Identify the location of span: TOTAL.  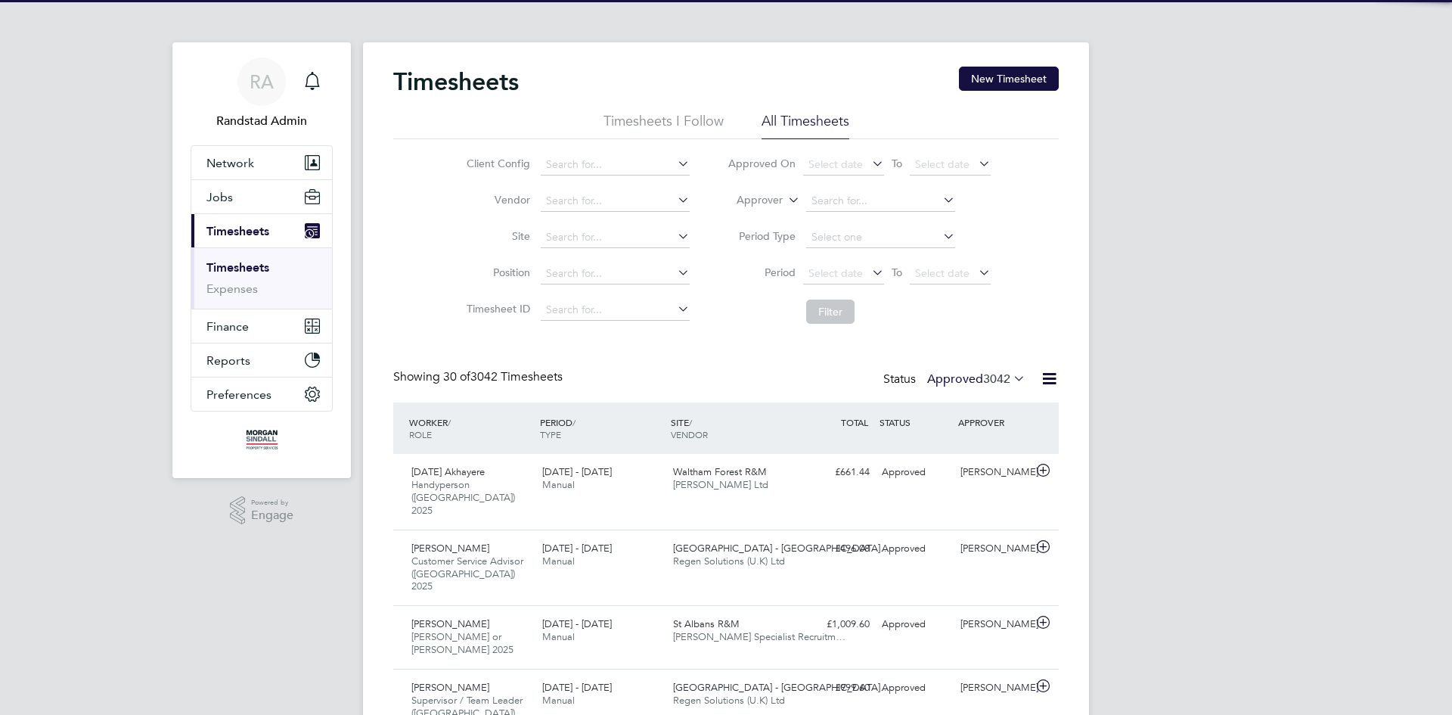
(855, 422).